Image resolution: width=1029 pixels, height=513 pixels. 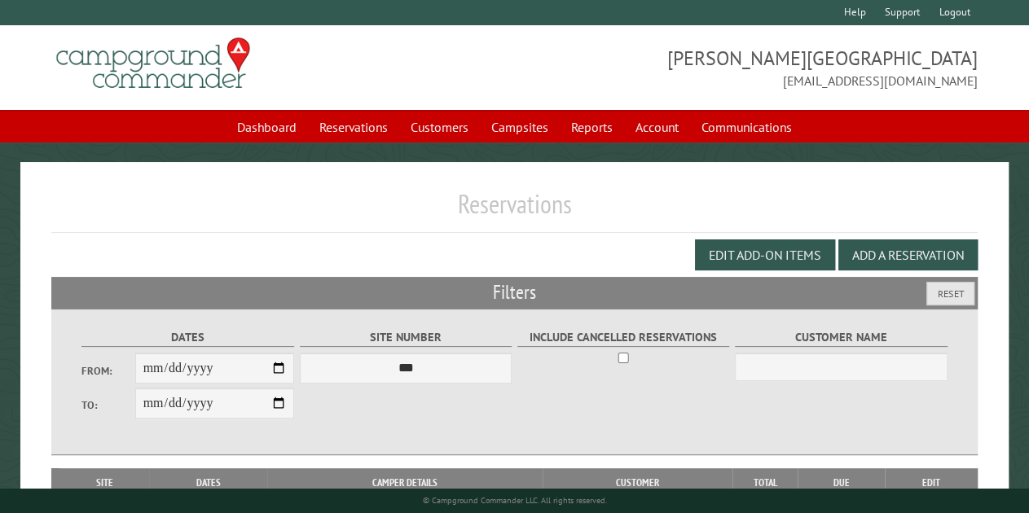 I want to click on label: To:, so click(x=108, y=405).